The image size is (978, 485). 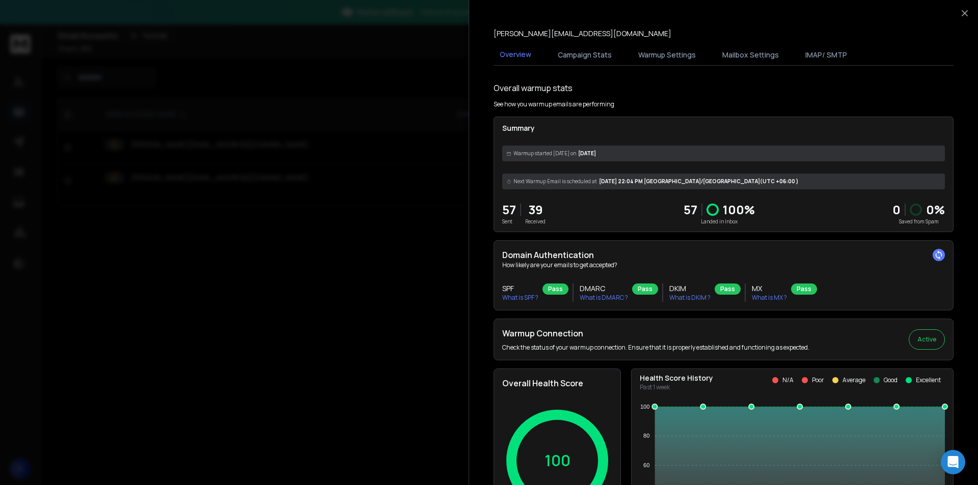 What do you see at coordinates (719, 221) in the screenshot?
I see `p: Landed in Inbox` at bounding box center [719, 221].